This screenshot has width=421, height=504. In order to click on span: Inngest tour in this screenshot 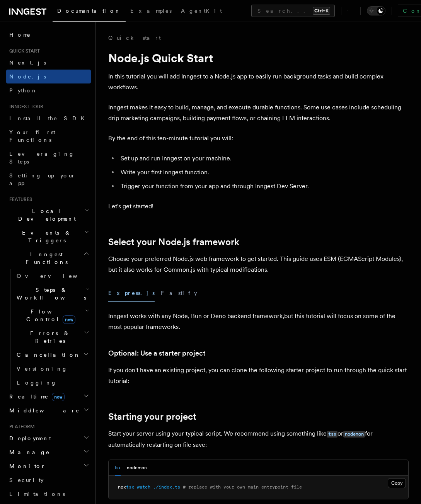, I will do `click(25, 107)`.